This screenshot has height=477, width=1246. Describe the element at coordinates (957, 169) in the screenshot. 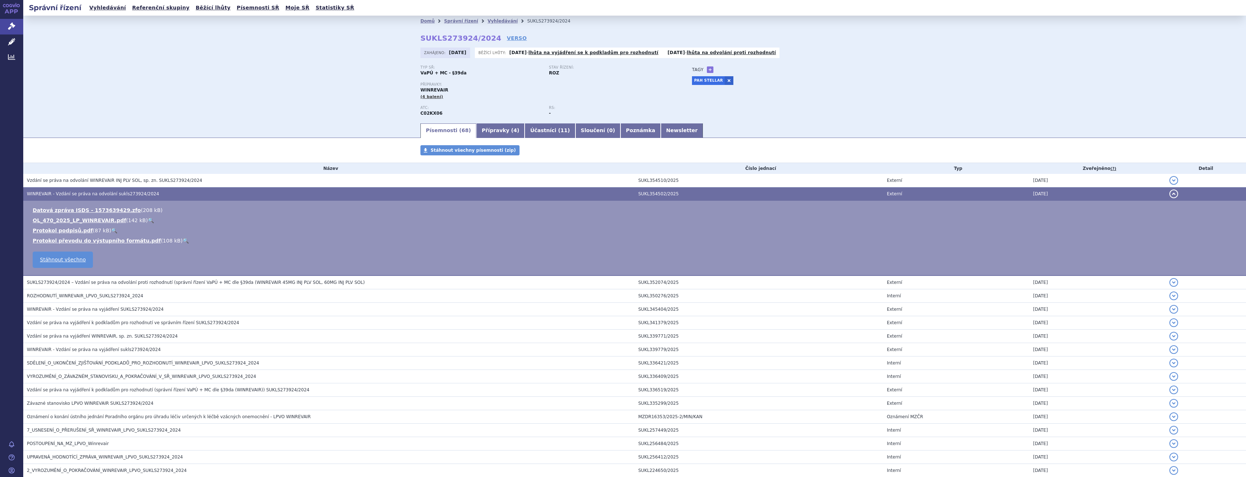

I see `th: Typ` at that location.